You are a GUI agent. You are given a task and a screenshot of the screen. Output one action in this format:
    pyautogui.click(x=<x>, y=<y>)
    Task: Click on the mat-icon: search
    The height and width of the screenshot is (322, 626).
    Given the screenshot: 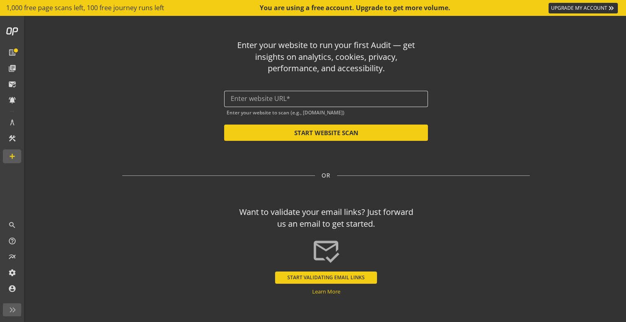 What is the action you would take?
    pyautogui.click(x=12, y=225)
    